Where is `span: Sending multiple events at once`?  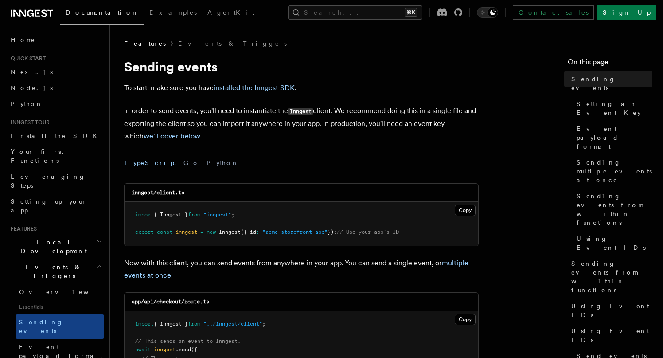
span: Sending multiple events at once is located at coordinates (614, 171).